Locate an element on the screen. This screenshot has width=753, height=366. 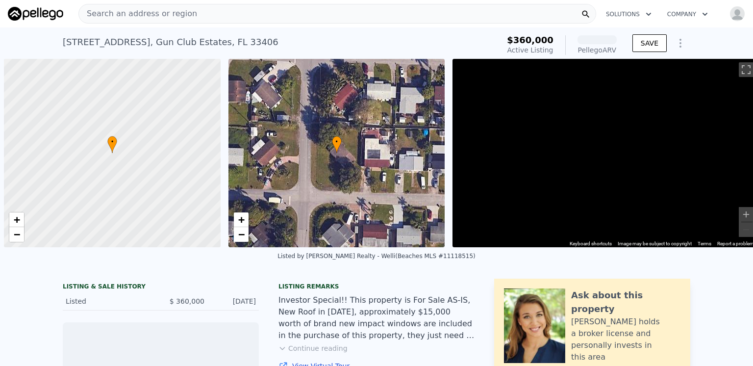
div: Ask about this property is located at coordinates (626, 302).